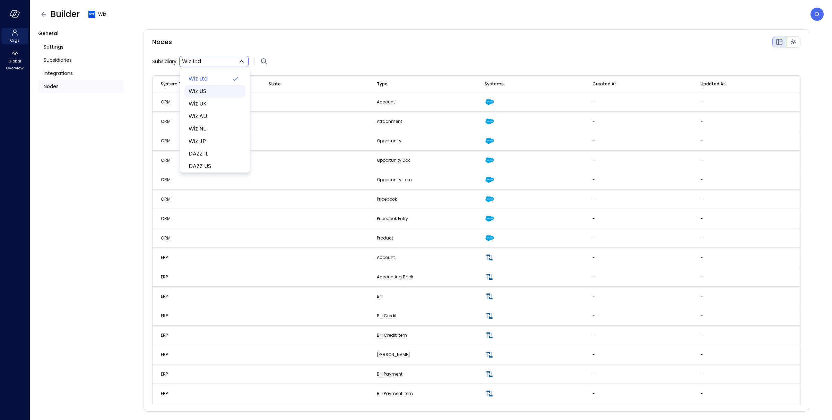 The width and height of the screenshot is (832, 420). What do you see at coordinates (209, 79) in the screenshot?
I see `span: Wiz Ltd` at bounding box center [209, 79].